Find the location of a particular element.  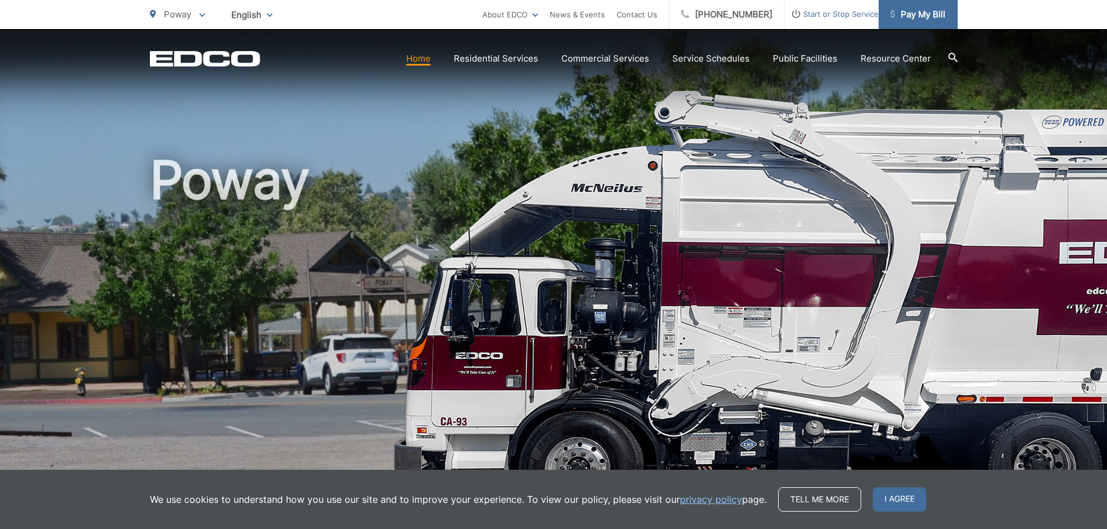

a: About EDCO is located at coordinates (510, 15).